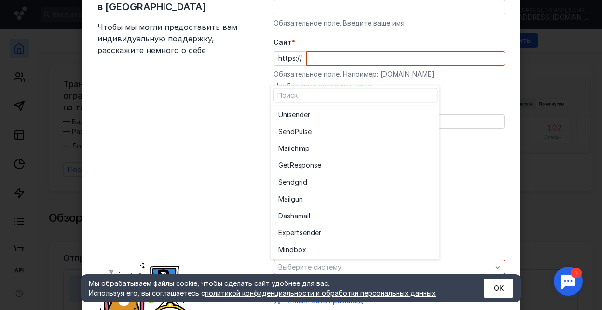 This screenshot has width=602, height=310. What do you see at coordinates (27, 11) in the screenshot?
I see `div: 1` at bounding box center [27, 11].